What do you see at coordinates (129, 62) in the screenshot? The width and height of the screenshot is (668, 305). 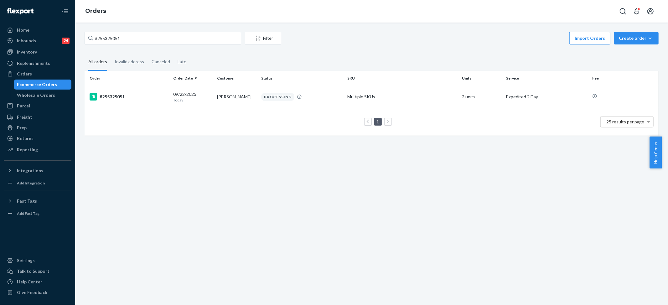 I see `div: Invalid address` at bounding box center [129, 62].